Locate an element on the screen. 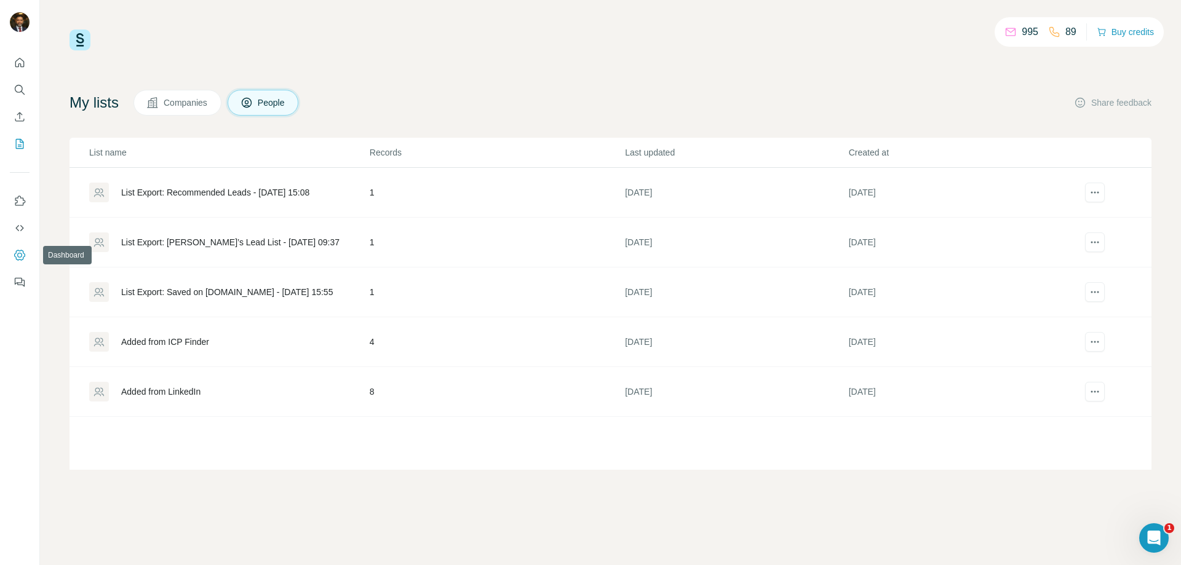 The height and width of the screenshot is (565, 1181). p: List name is located at coordinates (229, 153).